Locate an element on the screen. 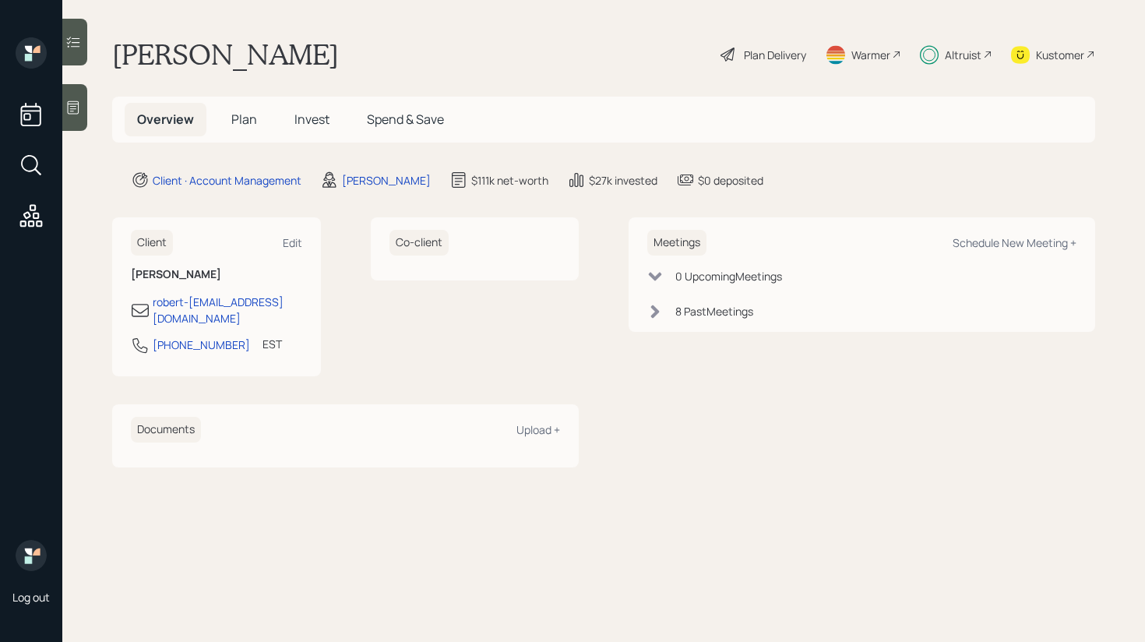 The height and width of the screenshot is (642, 1145). div: Schedule New Meeting + is located at coordinates (1014, 242).